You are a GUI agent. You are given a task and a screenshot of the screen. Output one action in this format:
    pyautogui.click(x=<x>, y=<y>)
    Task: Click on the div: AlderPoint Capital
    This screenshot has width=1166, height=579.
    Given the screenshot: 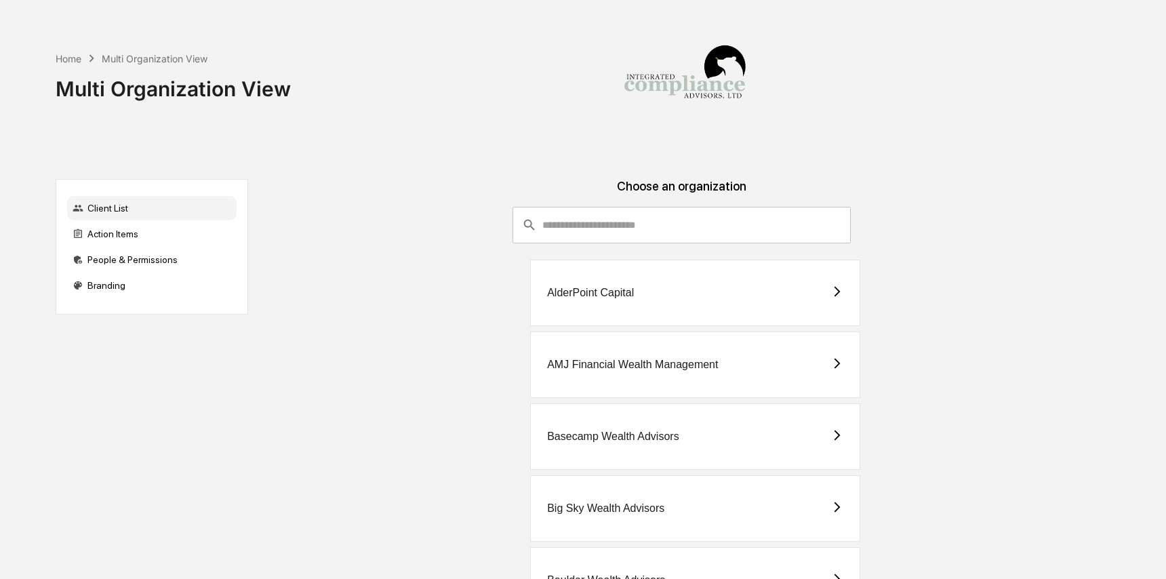 What is the action you would take?
    pyautogui.click(x=590, y=293)
    